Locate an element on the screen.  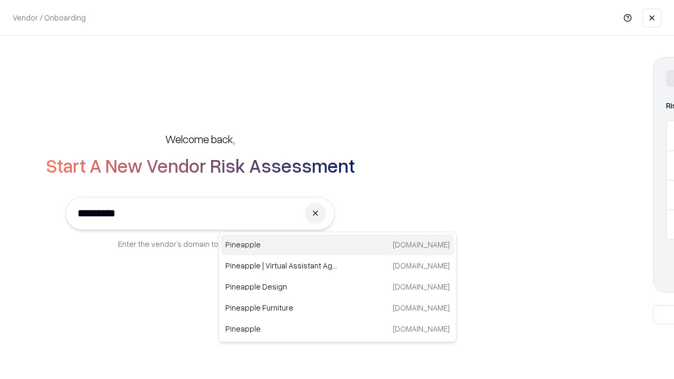
h2: Start A New Vendor Risk Assessment is located at coordinates (200, 165).